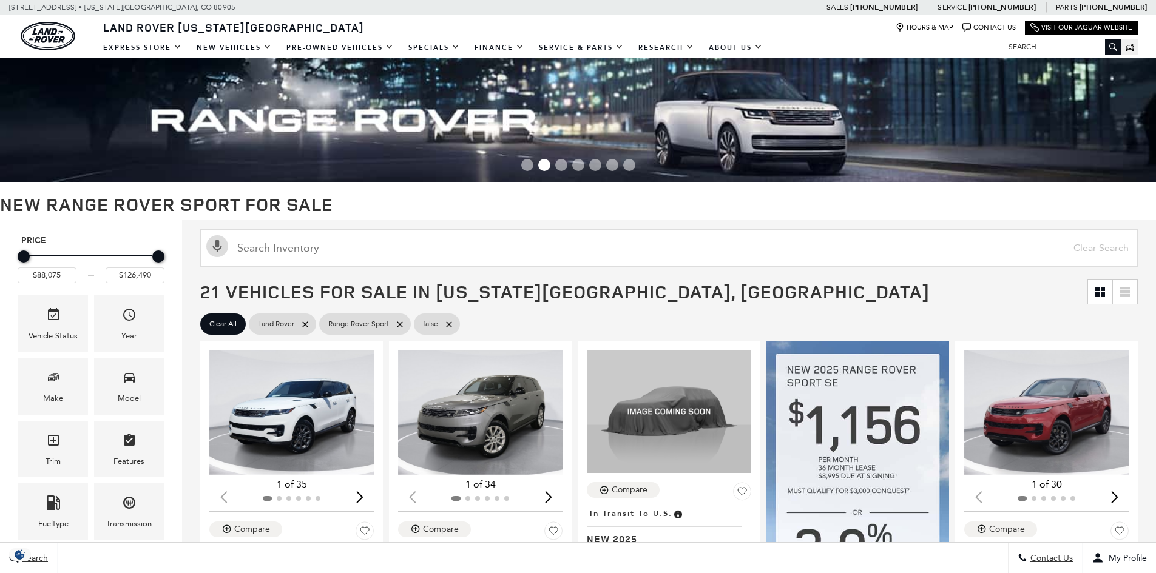 The height and width of the screenshot is (573, 1156). What do you see at coordinates (53, 462) in the screenshot?
I see `div: Trim` at bounding box center [53, 462].